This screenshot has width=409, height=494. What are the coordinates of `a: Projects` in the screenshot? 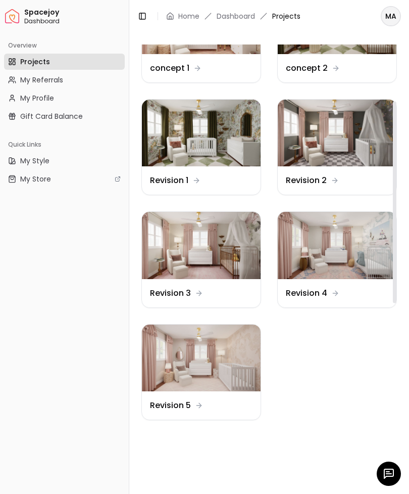 It's located at (64, 62).